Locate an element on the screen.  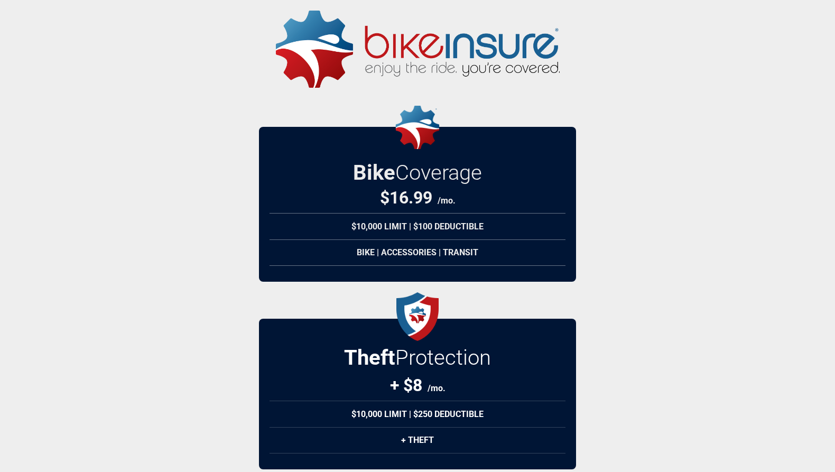
strong: Theft is located at coordinates (369, 357).